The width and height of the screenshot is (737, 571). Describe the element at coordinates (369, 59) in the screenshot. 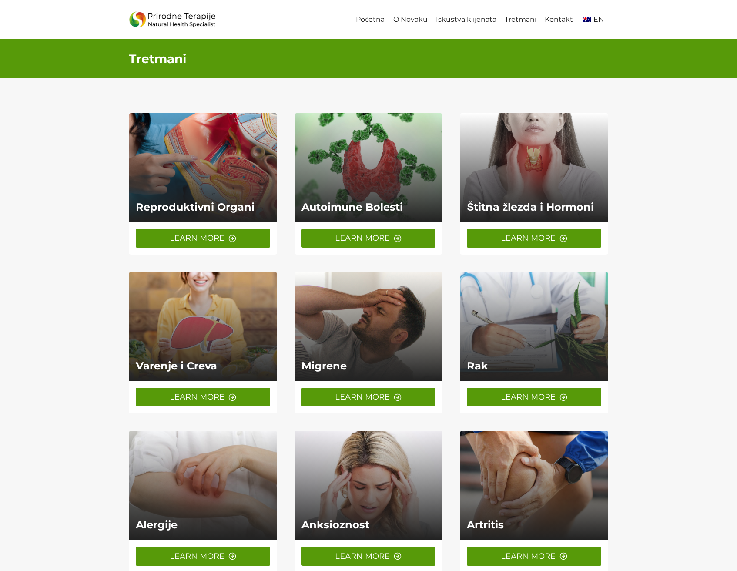

I see `h2: Tretmani` at that location.